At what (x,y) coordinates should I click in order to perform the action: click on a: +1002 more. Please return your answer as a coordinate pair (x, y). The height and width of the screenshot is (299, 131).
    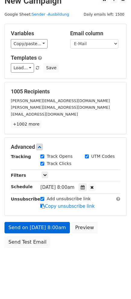
    Looking at the image, I should click on (26, 124).